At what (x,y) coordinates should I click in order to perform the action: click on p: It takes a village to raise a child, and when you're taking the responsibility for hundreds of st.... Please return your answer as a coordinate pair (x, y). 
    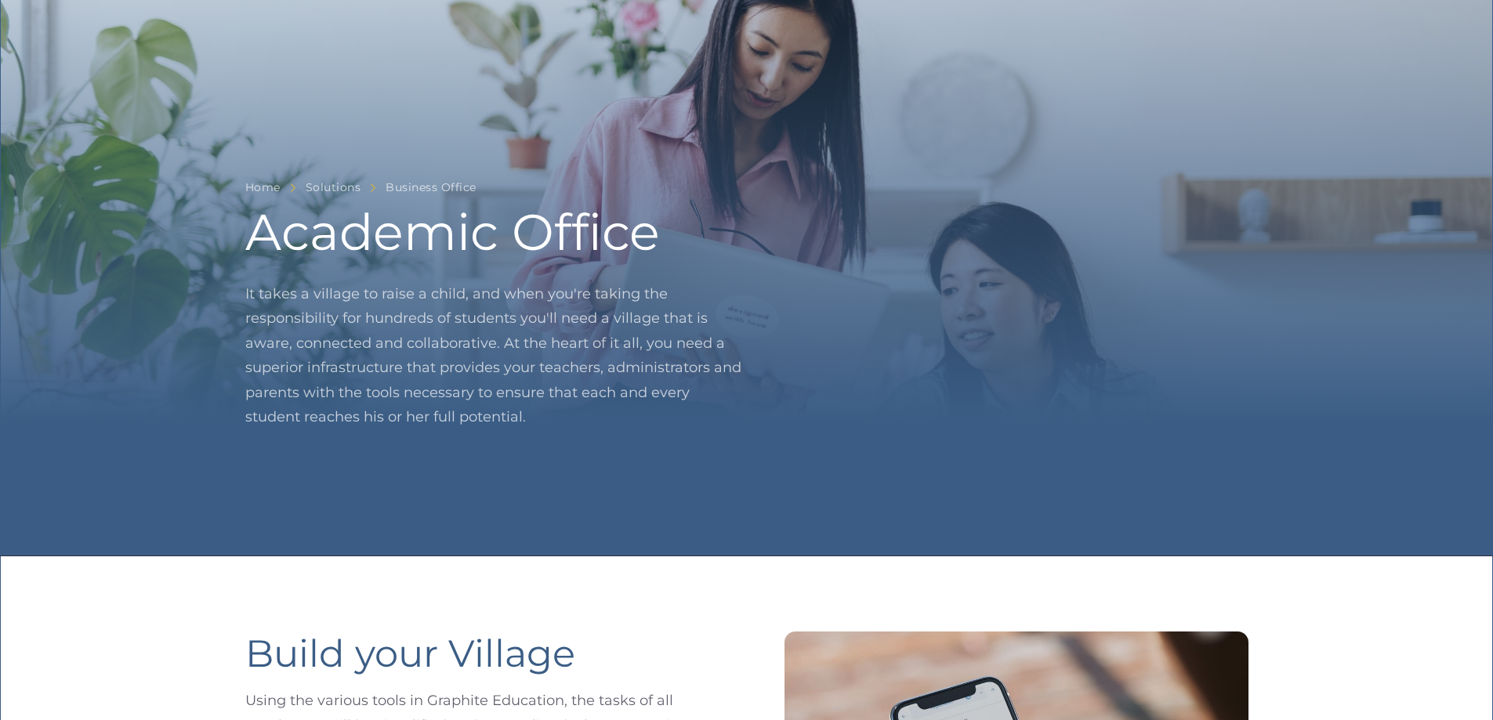
    Looking at the image, I should click on (496, 356).